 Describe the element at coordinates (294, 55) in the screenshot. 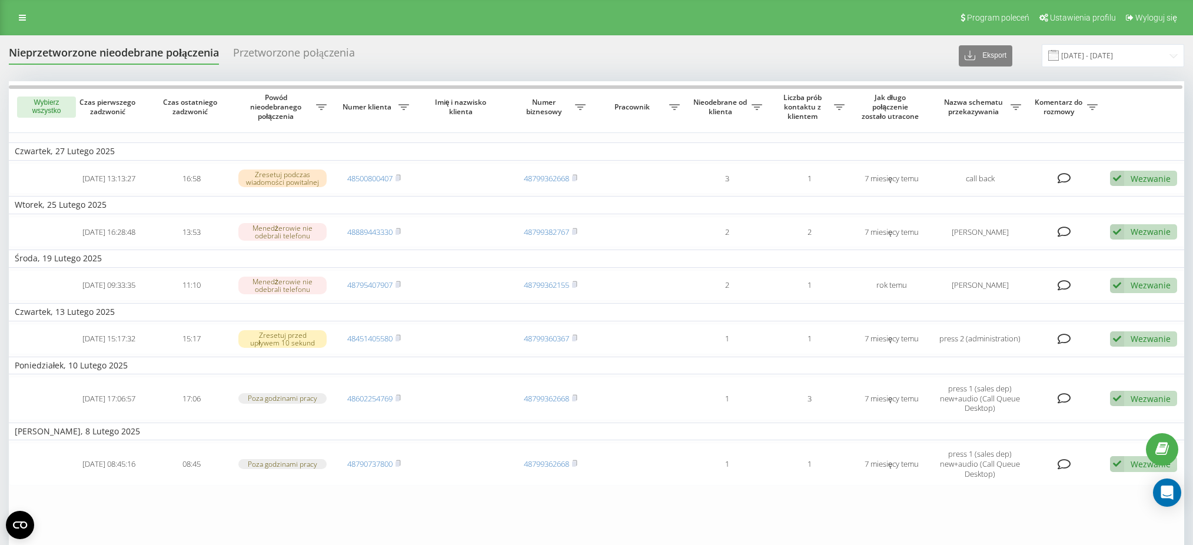

I see `div: Przetworzone połączenia` at that location.